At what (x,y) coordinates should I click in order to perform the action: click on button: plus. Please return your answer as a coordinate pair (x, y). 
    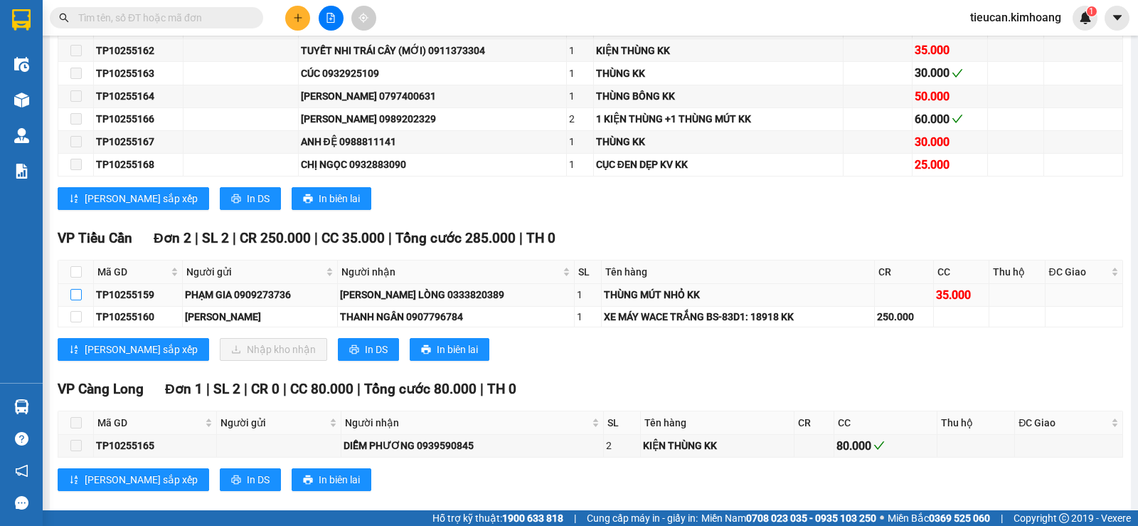
    Looking at the image, I should click on (297, 18).